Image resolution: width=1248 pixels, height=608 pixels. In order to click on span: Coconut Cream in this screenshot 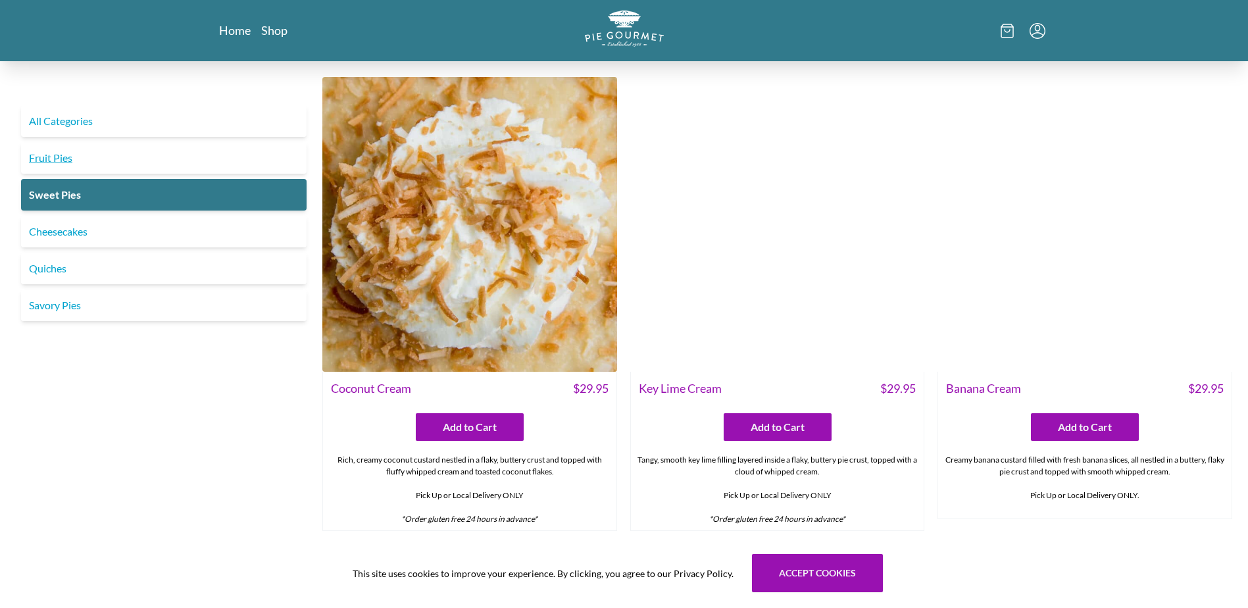, I will do `click(371, 388)`.